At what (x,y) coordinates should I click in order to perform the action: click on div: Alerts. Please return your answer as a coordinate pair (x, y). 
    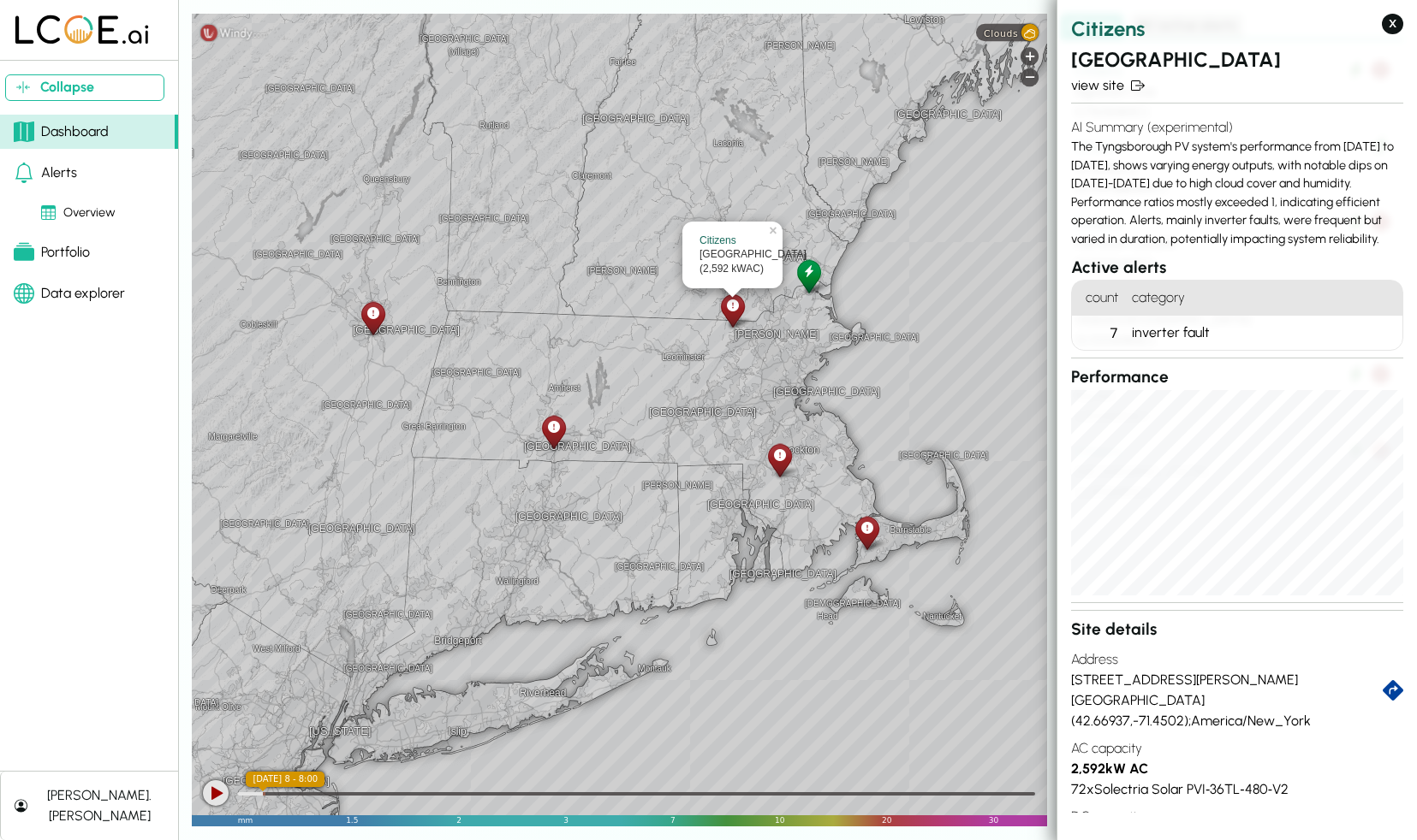
    Looking at the image, I should click on (46, 173).